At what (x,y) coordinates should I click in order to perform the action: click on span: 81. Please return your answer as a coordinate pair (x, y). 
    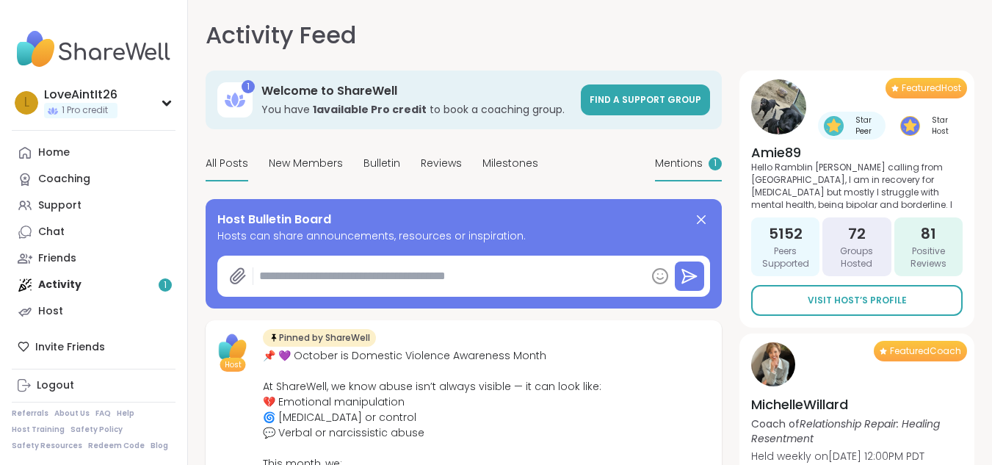
    Looking at the image, I should click on (928, 234).